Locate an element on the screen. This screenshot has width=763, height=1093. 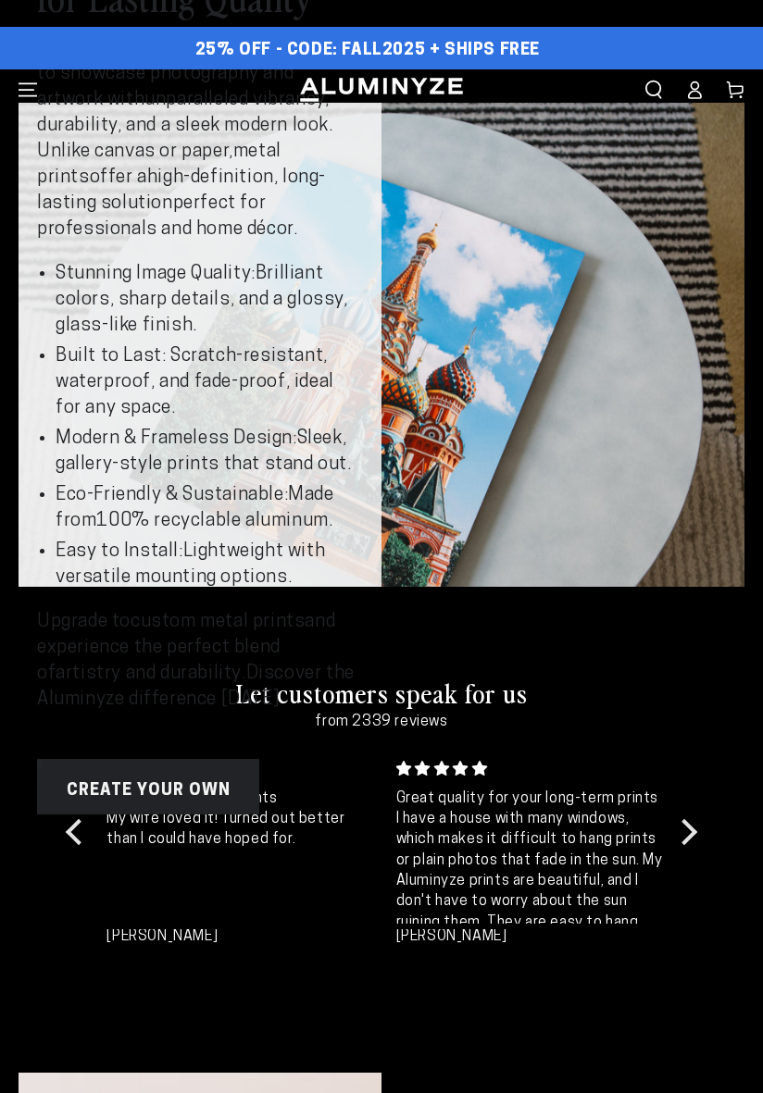
img: Aluminyze is located at coordinates (381, 90).